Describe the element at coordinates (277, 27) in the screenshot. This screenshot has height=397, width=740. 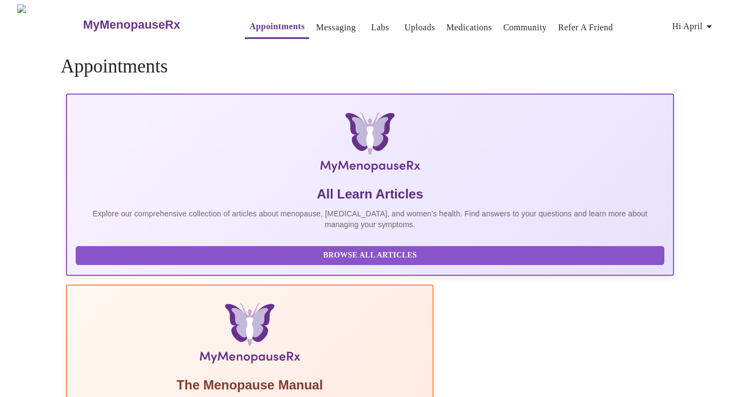
I see `button: Appointments` at that location.